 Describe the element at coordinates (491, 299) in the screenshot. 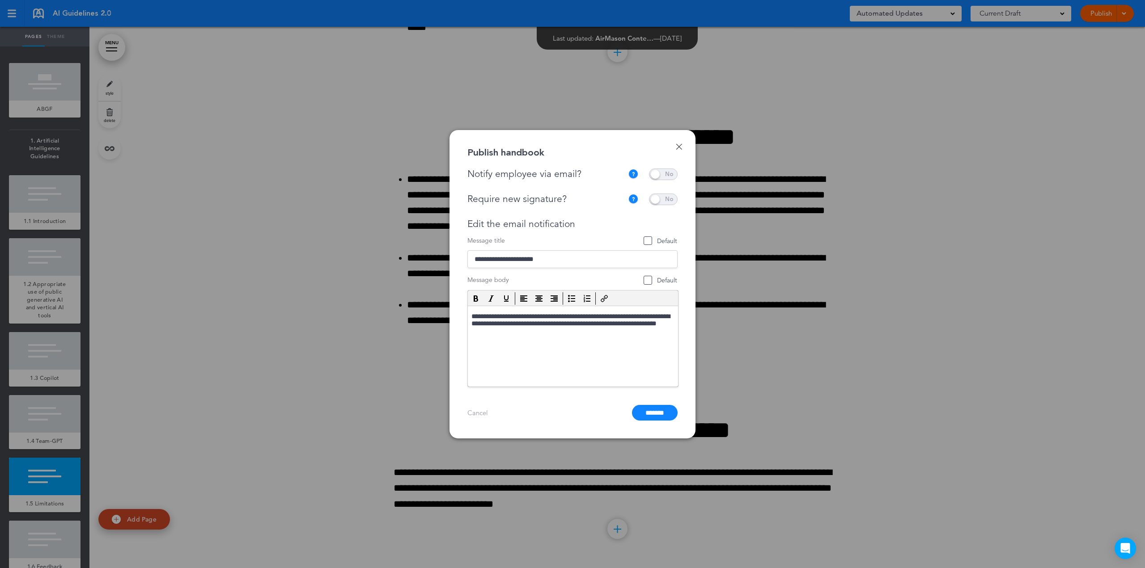

I see `div: Italic` at that location.